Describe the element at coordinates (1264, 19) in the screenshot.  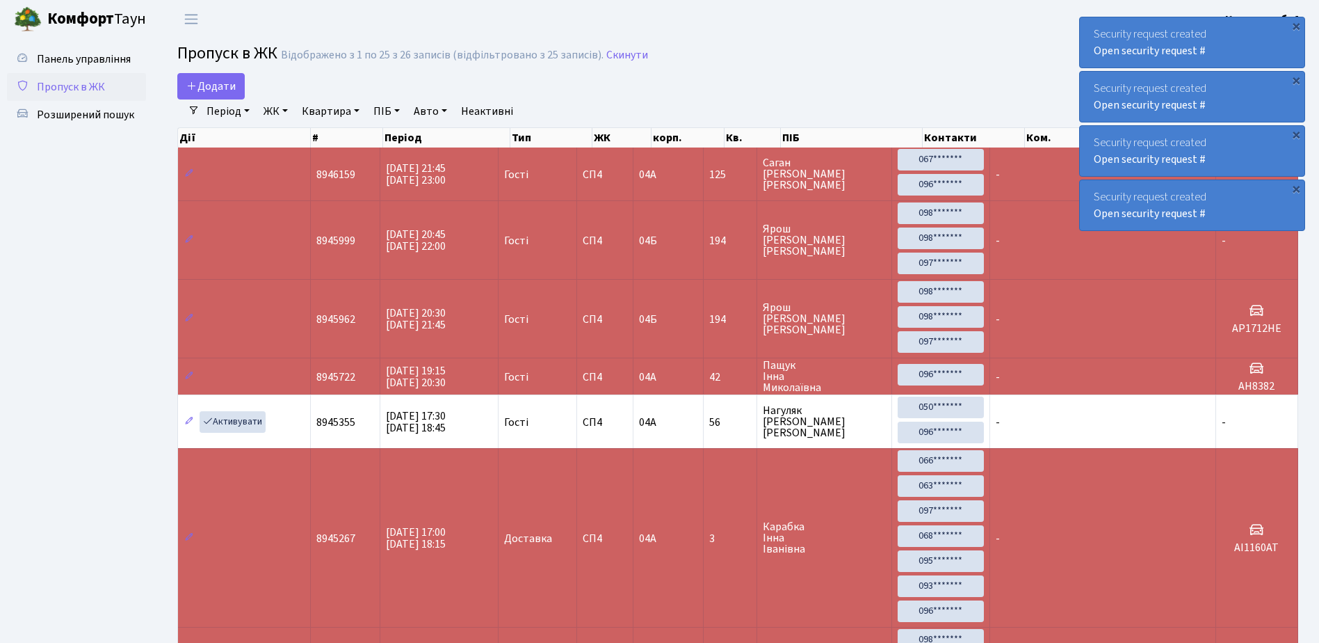
I see `b: Консьєрж б. 4.` at that location.